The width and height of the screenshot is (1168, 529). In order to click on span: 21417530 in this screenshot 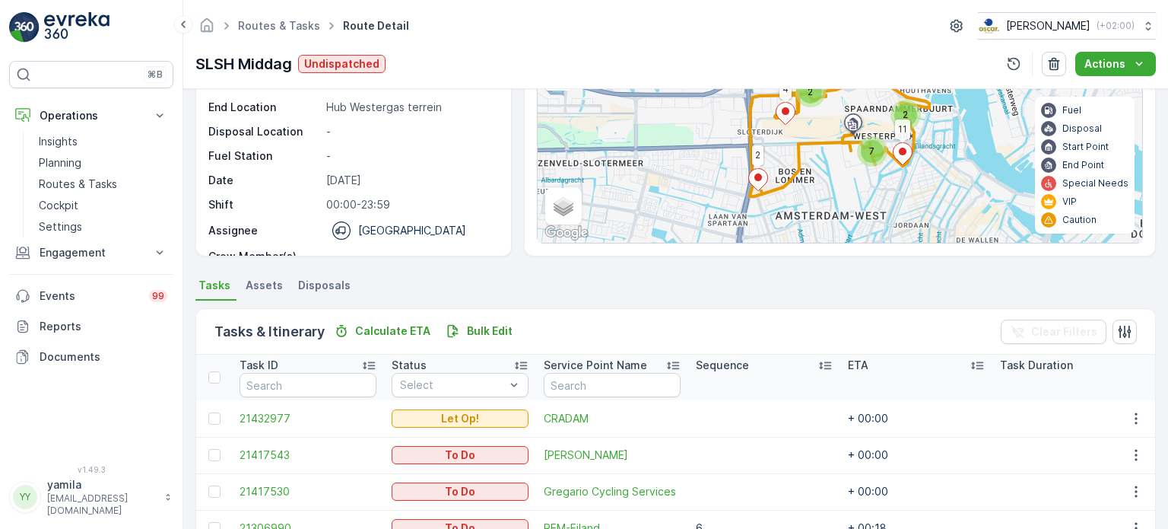, I will do `click(308, 491)`.